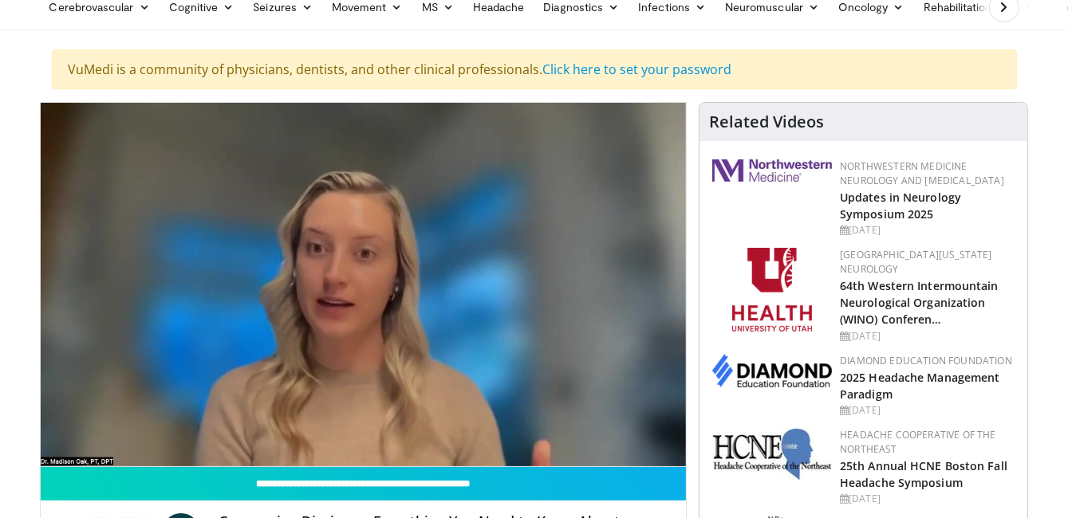 The image size is (1068, 518). I want to click on div: VuMedi is a community of physicians, dentists, and other clinical professionals., so click(534, 69).